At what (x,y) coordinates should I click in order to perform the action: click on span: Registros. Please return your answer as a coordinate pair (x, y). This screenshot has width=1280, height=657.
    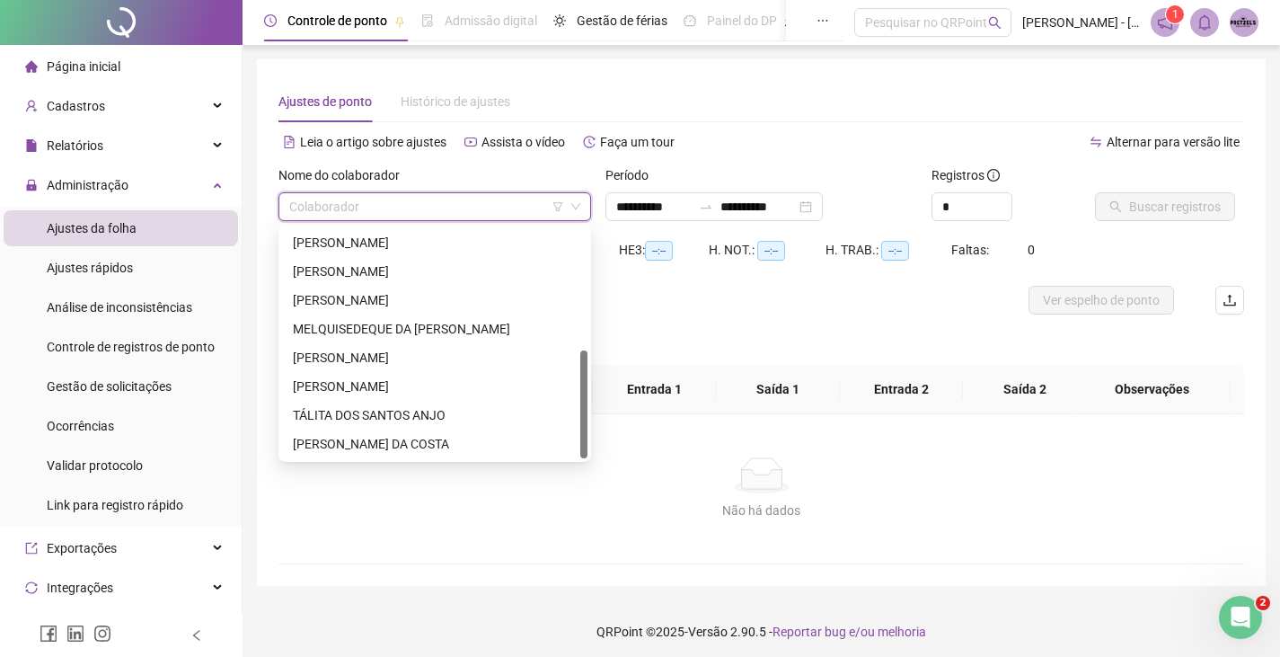
    Looking at the image, I should click on (966, 175).